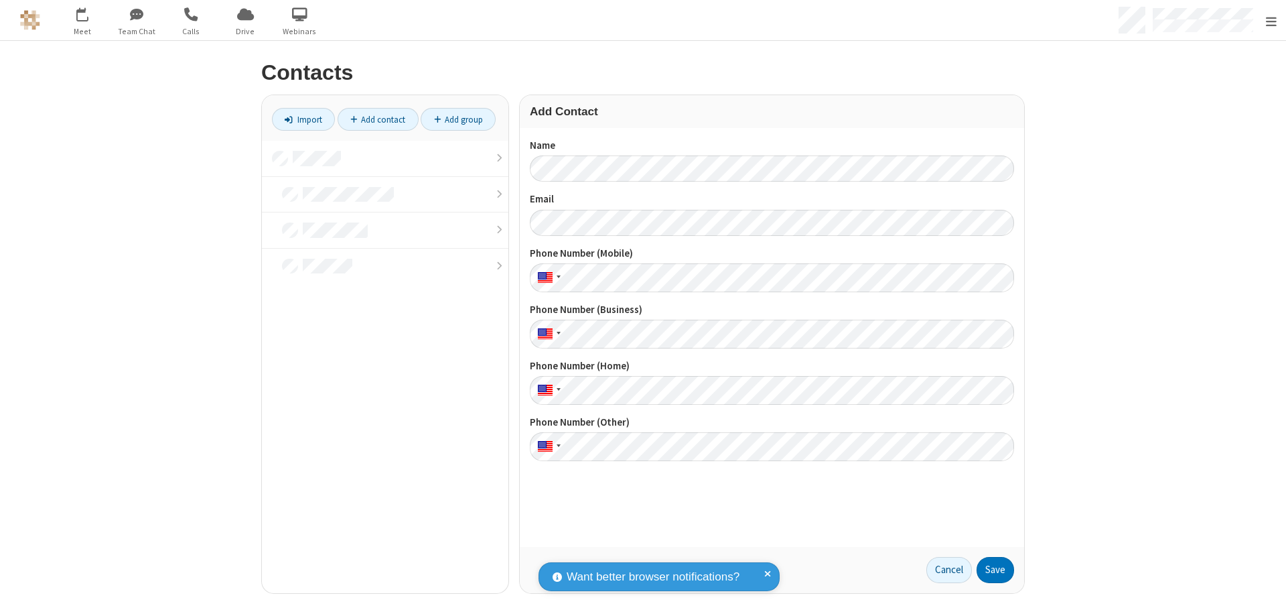  What do you see at coordinates (245, 31) in the screenshot?
I see `span: Drive` at bounding box center [245, 31].